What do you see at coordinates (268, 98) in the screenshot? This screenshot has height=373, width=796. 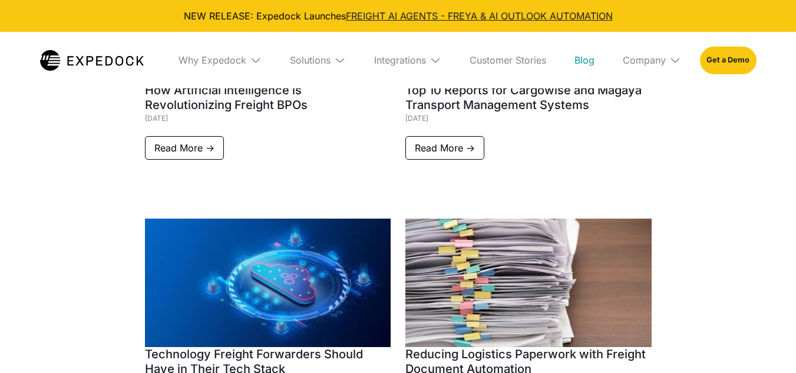 I see `h1: How Artificial Intelligence is Revolutionizing Freight BPOs` at bounding box center [268, 98].